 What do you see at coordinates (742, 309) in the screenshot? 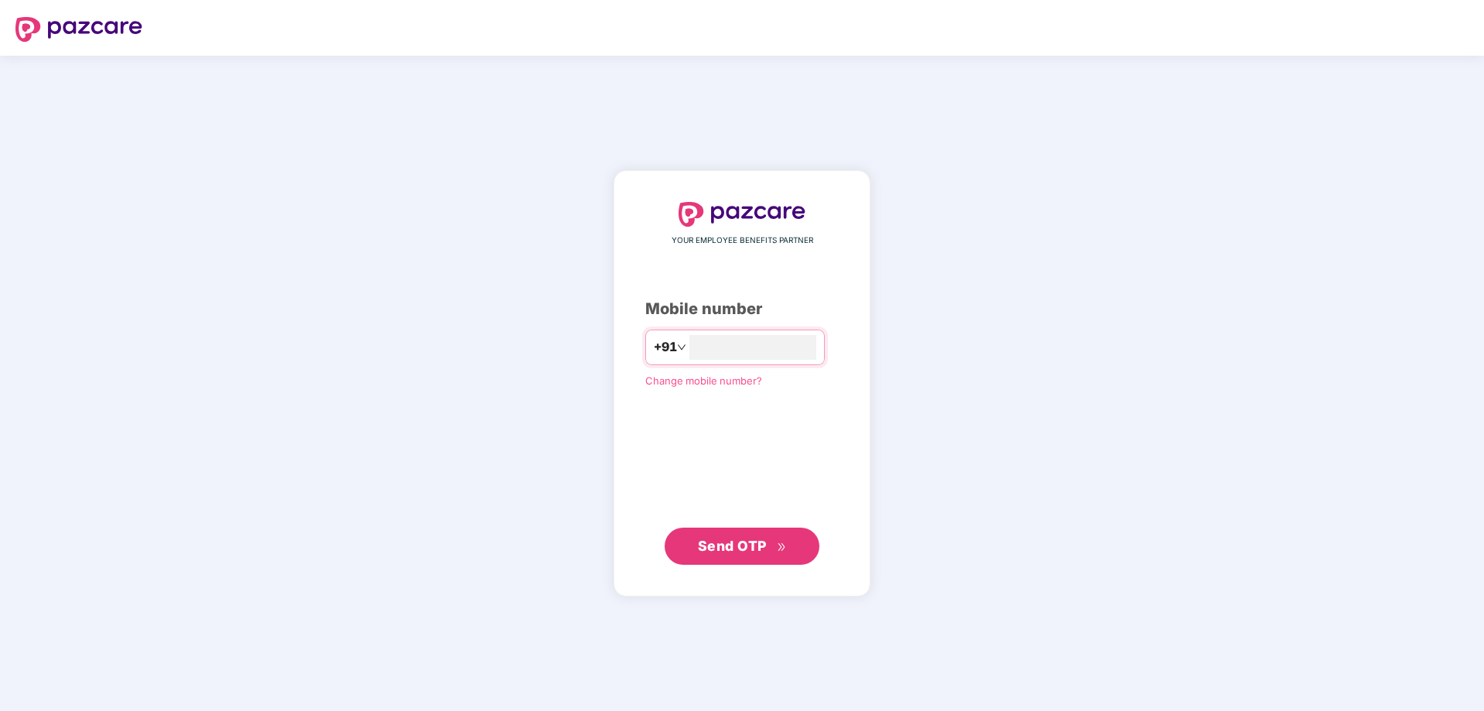
I see `div: Mobile number` at bounding box center [742, 309].